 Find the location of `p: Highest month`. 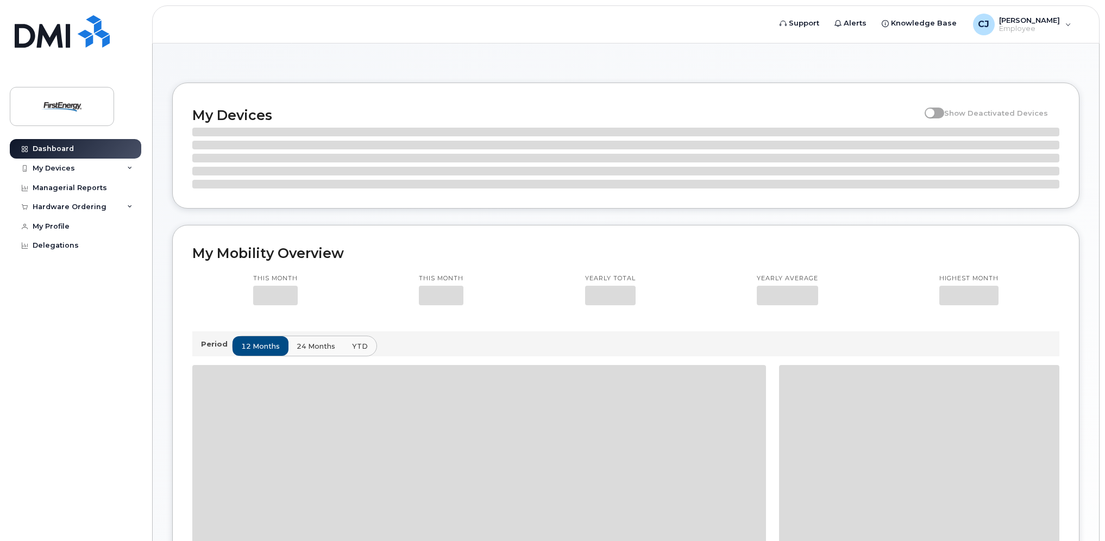

p: Highest month is located at coordinates (969, 279).